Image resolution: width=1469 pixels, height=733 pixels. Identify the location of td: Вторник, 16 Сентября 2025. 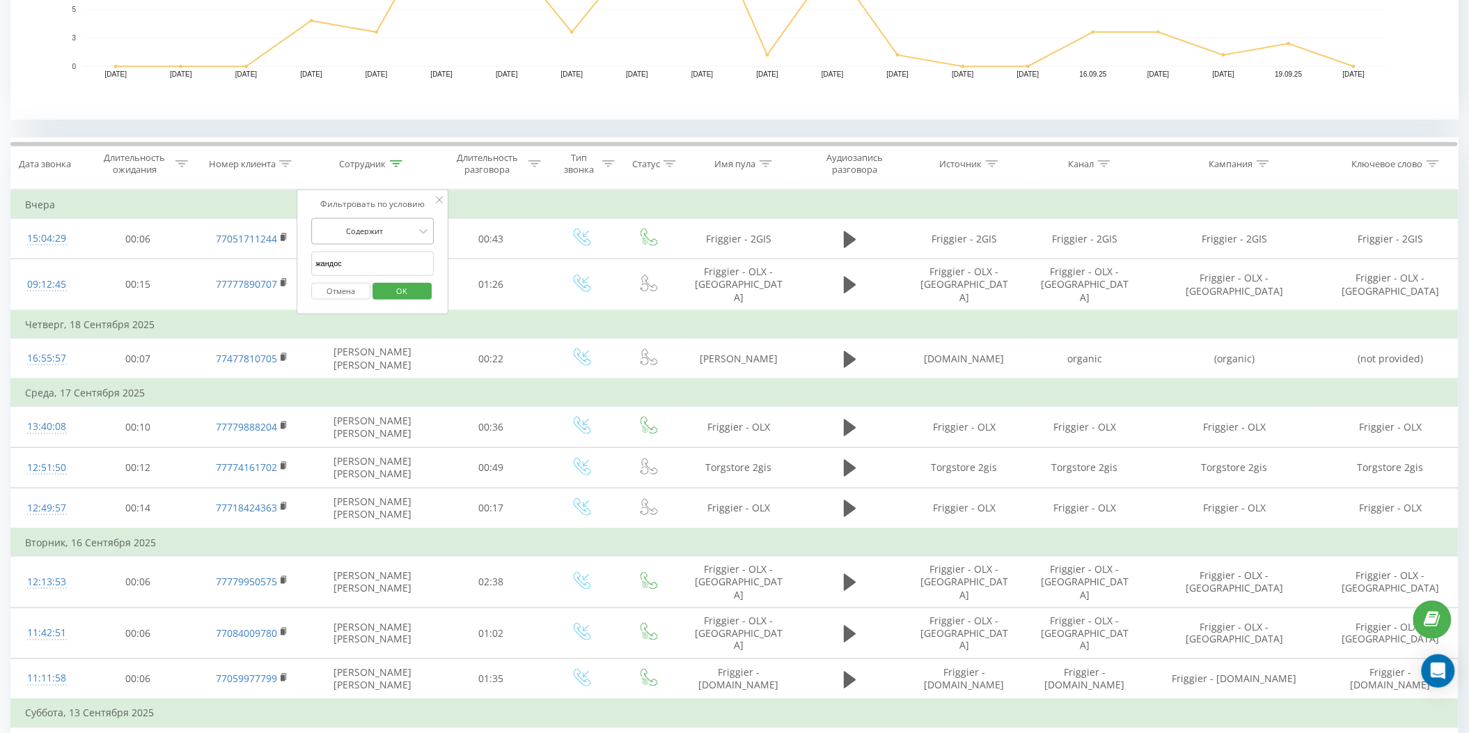
(735, 542).